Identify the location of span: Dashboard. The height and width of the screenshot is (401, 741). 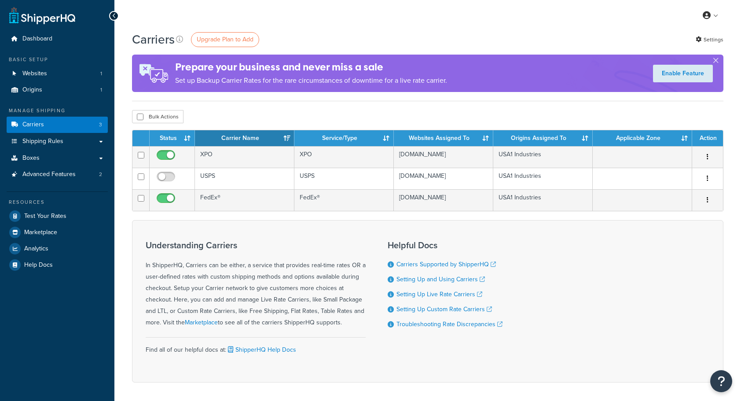
(37, 39).